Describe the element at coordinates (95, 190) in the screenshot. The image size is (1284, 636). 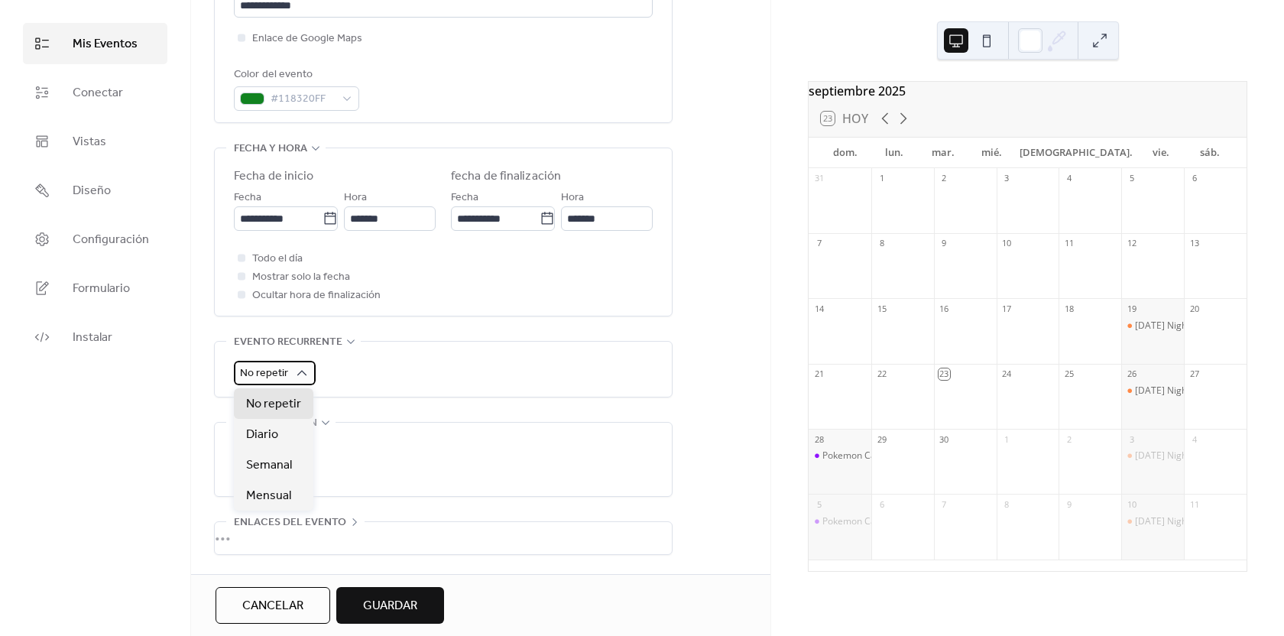
I see `a: Diseño` at that location.